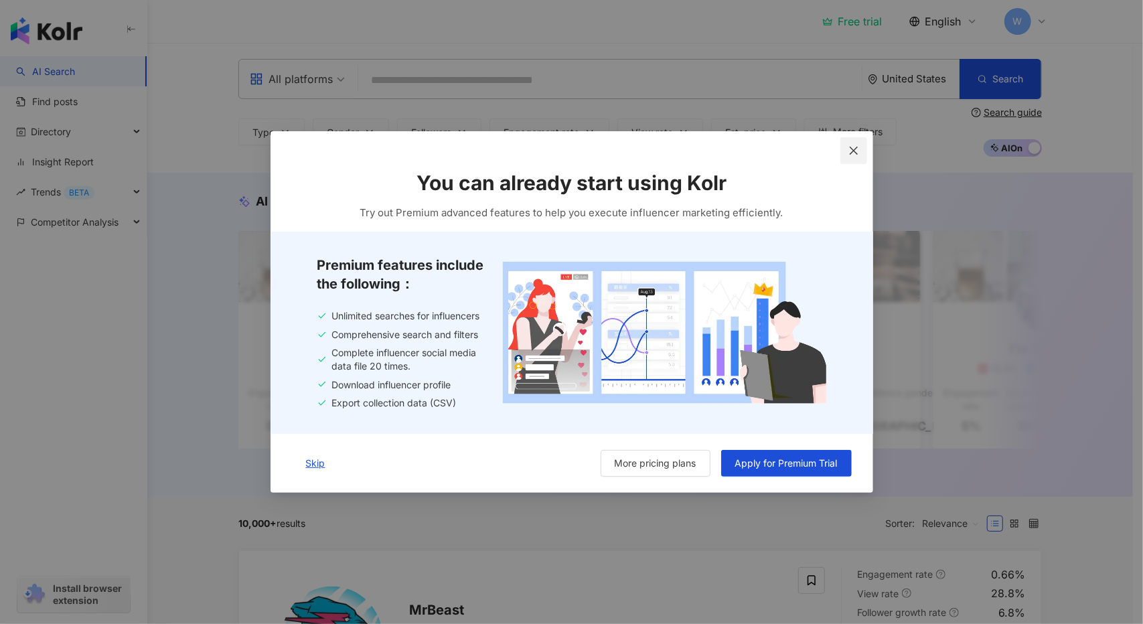 The width and height of the screenshot is (1143, 624). I want to click on span: You can already start using Kolr, so click(571, 183).